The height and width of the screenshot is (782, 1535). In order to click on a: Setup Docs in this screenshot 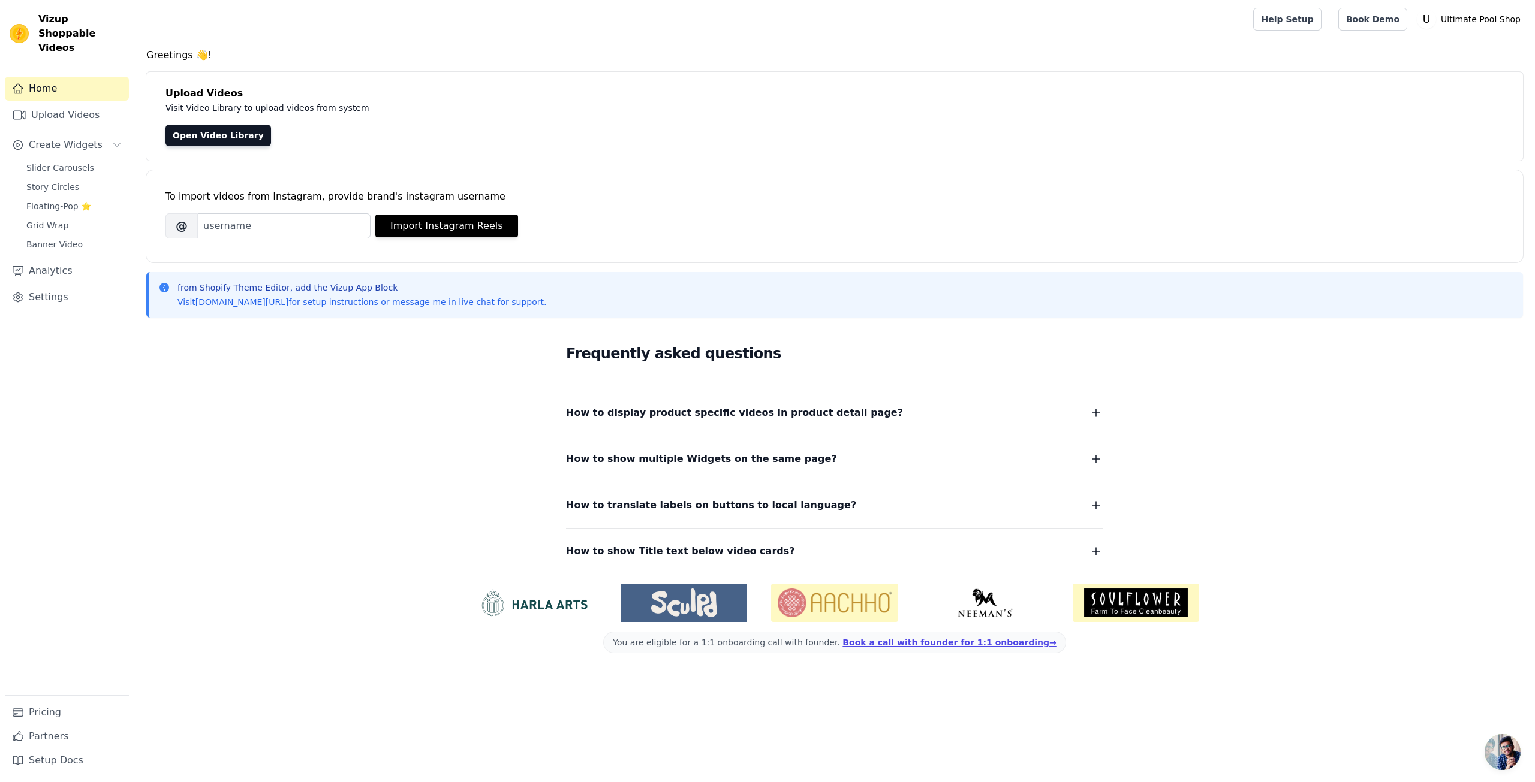, I will do `click(67, 761)`.